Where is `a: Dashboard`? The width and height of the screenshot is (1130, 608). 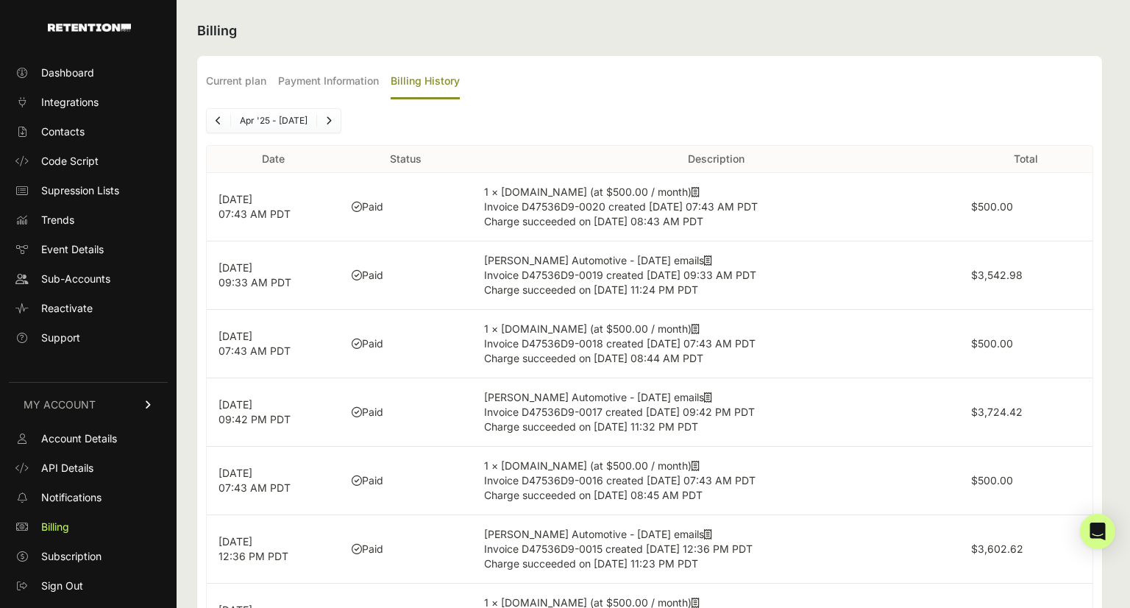
a: Dashboard is located at coordinates (88, 73).